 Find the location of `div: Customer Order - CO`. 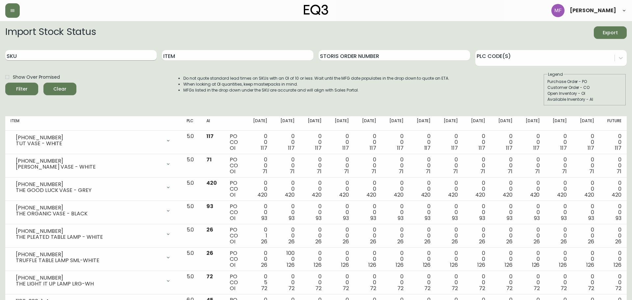

div: Customer Order - CO is located at coordinates (585, 88).